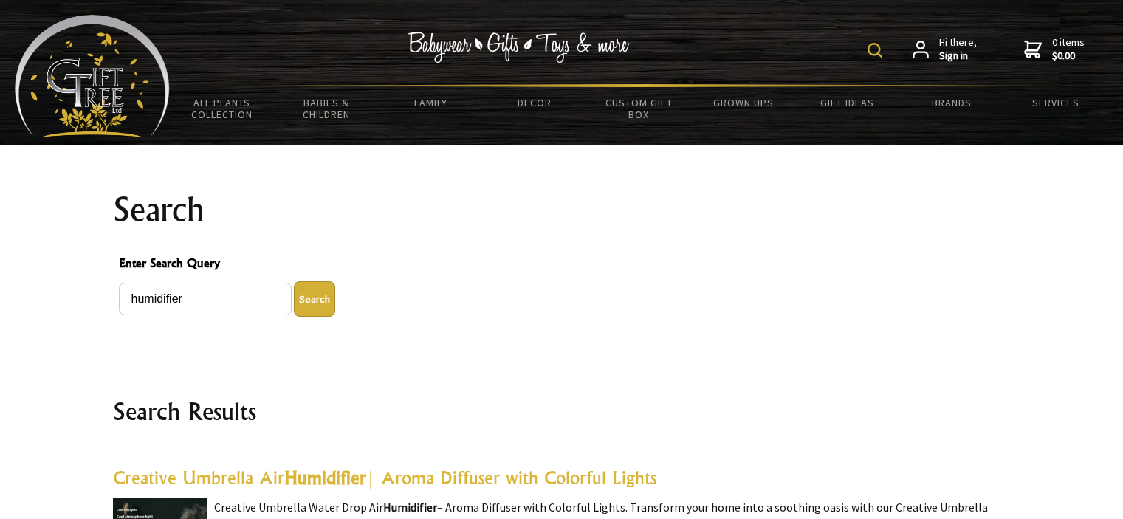  Describe the element at coordinates (952, 103) in the screenshot. I see `a: Brands` at that location.